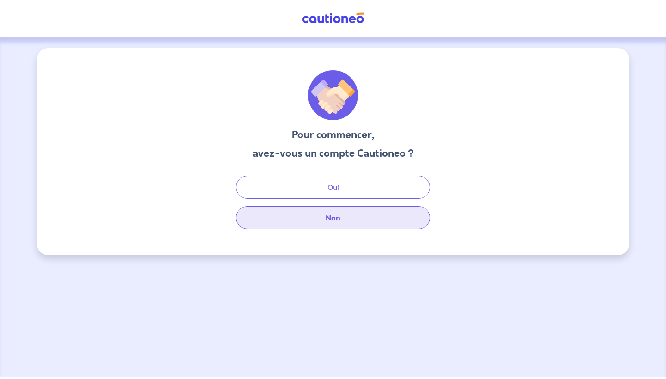  What do you see at coordinates (333, 187) in the screenshot?
I see `button: Oui` at bounding box center [333, 187].